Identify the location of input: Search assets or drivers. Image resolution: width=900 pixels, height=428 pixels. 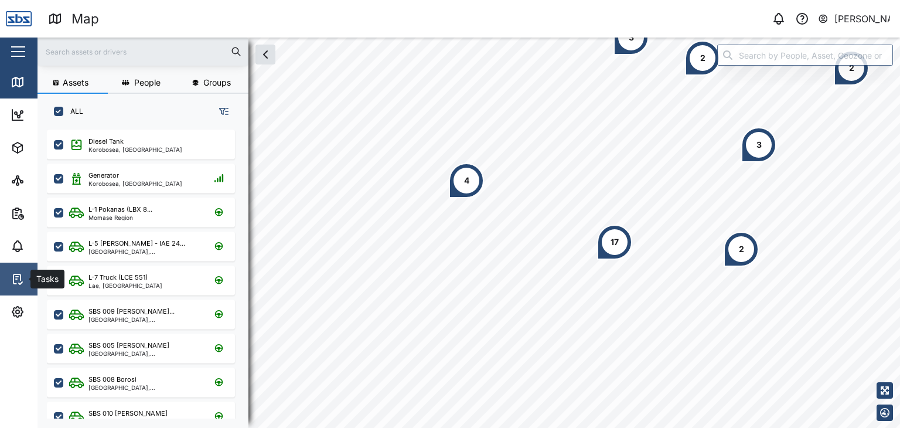
(143, 52).